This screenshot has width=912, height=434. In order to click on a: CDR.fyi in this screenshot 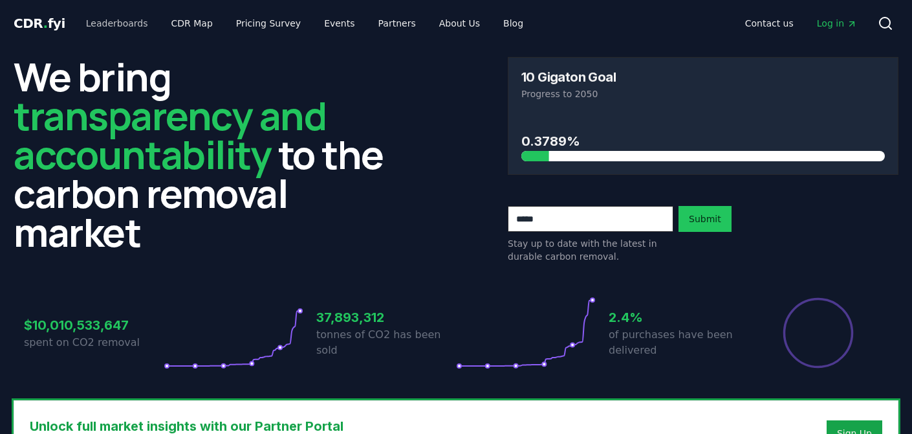, I will do `click(39, 23)`.